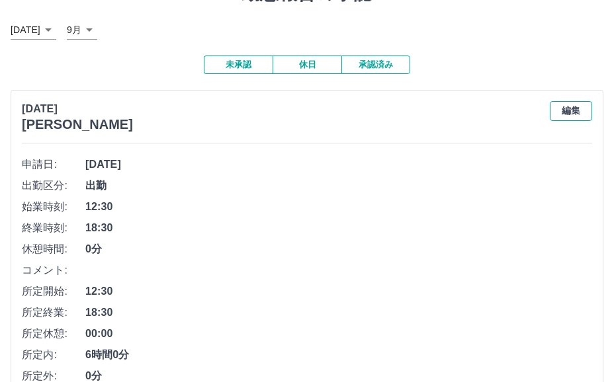 This screenshot has width=614, height=382. Describe the element at coordinates (338, 249) in the screenshot. I see `span: 0分` at that location.